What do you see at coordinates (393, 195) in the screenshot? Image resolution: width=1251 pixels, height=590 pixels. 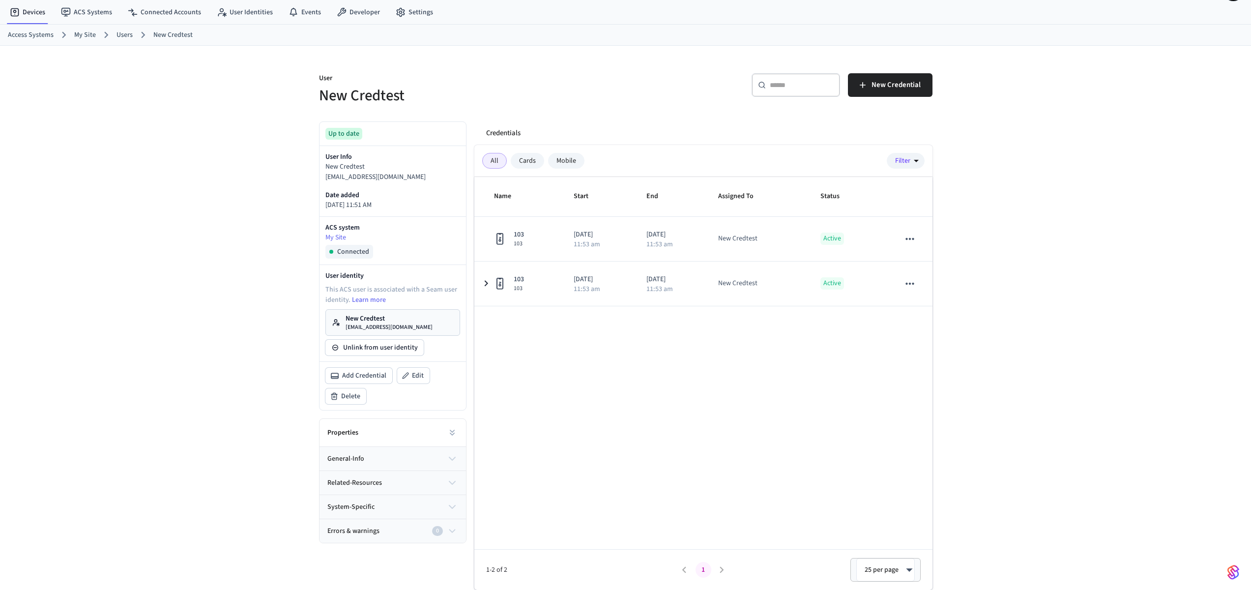 I see `p: Date added` at bounding box center [393, 195].